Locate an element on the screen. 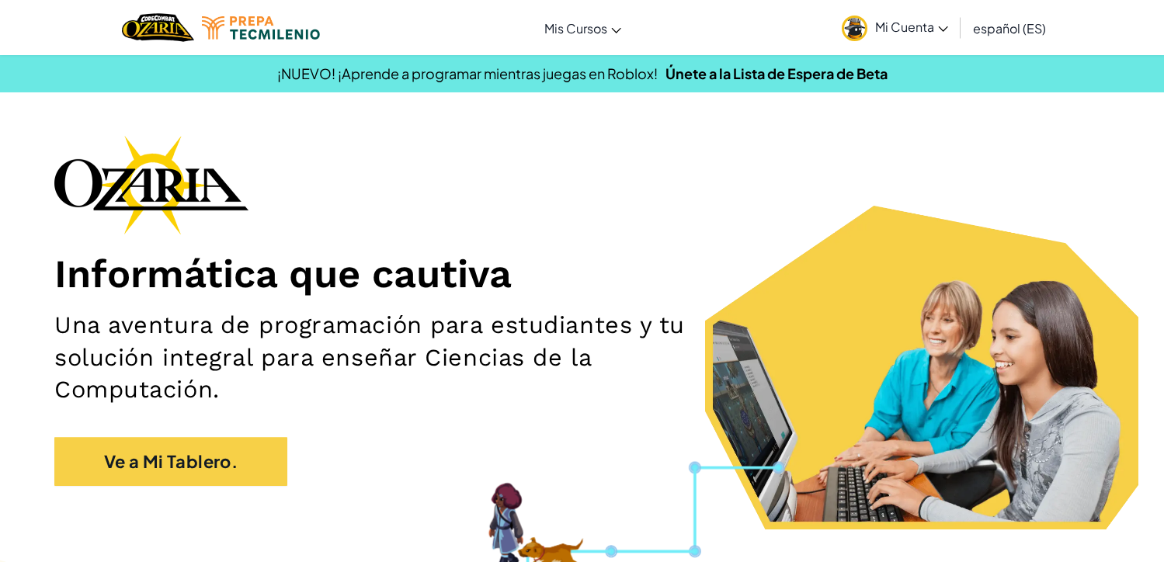  a: Mis Cursos is located at coordinates (583, 28).